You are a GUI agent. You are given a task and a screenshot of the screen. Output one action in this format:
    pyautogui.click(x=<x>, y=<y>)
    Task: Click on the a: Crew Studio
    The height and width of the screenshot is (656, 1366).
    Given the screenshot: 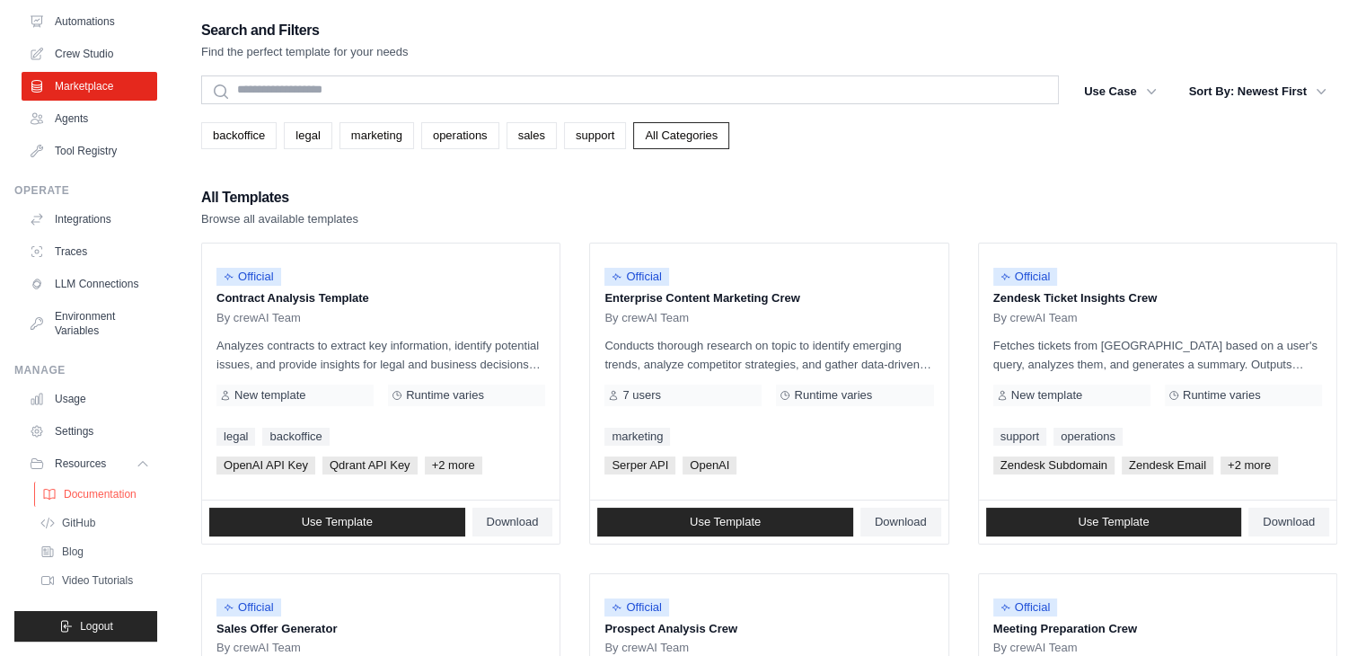 What is the action you would take?
    pyautogui.click(x=89, y=54)
    